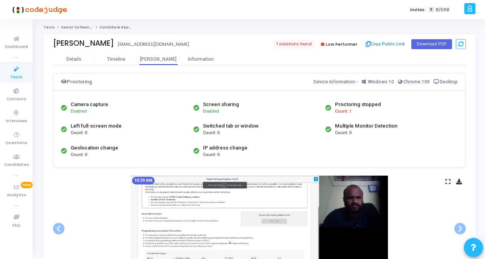  Describe the element at coordinates (358, 104) in the screenshot. I see `div: Proctoring stopped` at that location.